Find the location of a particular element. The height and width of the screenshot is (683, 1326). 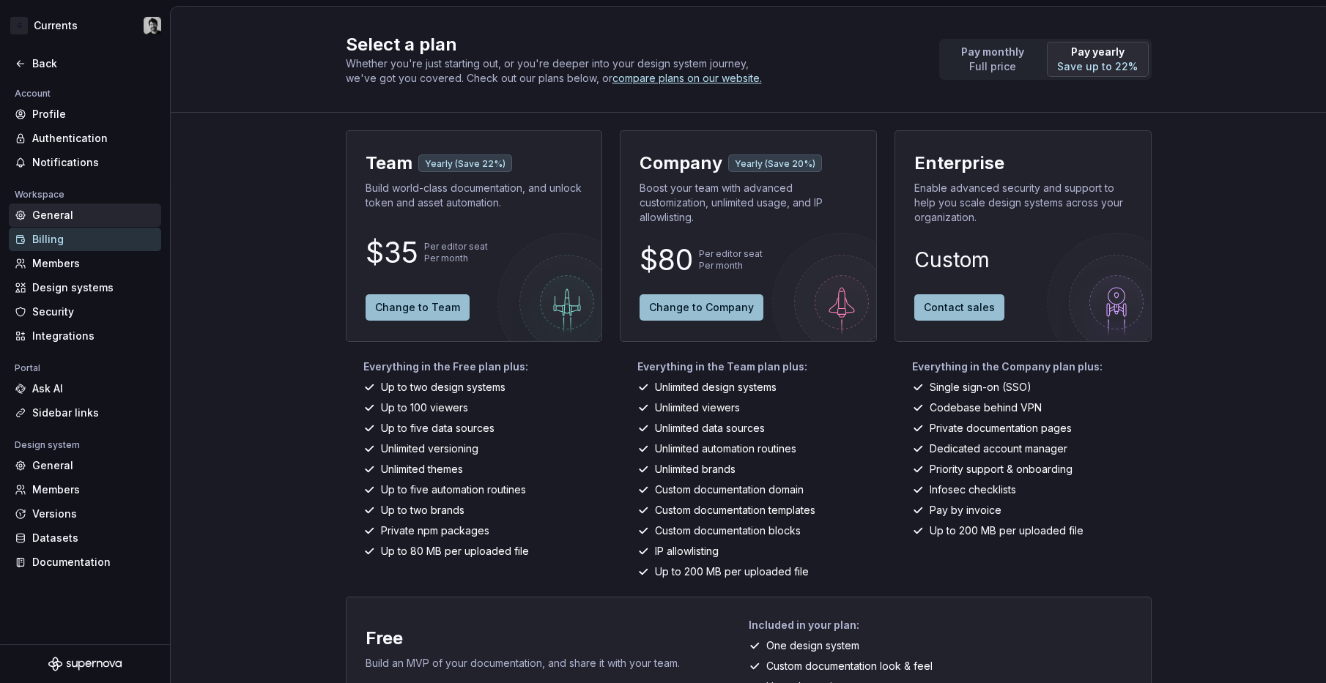

p: Up to 100 viewers is located at coordinates (424, 408).